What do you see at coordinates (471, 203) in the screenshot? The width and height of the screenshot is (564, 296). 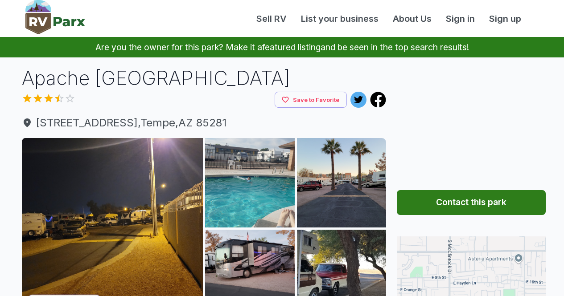 I see `button: Contact this park` at bounding box center [471, 203].